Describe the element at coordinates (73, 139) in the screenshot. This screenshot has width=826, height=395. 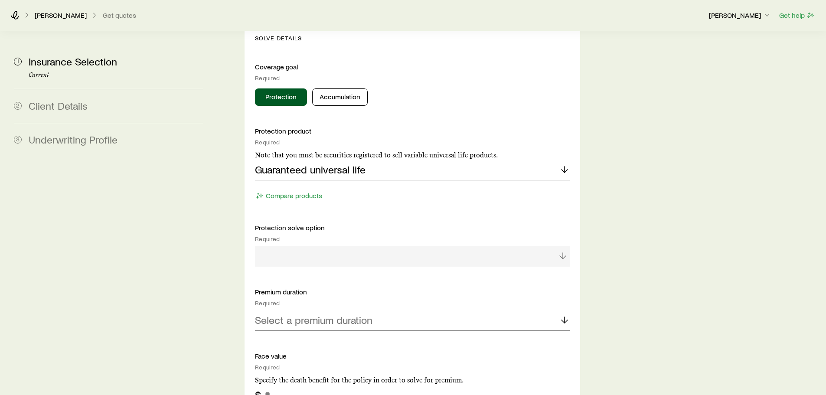
I see `span: Underwriting Profile` at that location.